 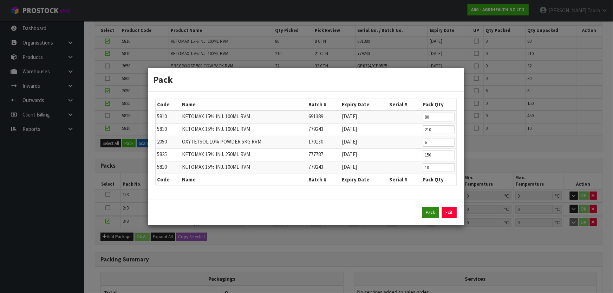 What do you see at coordinates (216, 154) in the screenshot?
I see `span: KETOMAX 15% INJ. 250ML RVM` at bounding box center [216, 154].